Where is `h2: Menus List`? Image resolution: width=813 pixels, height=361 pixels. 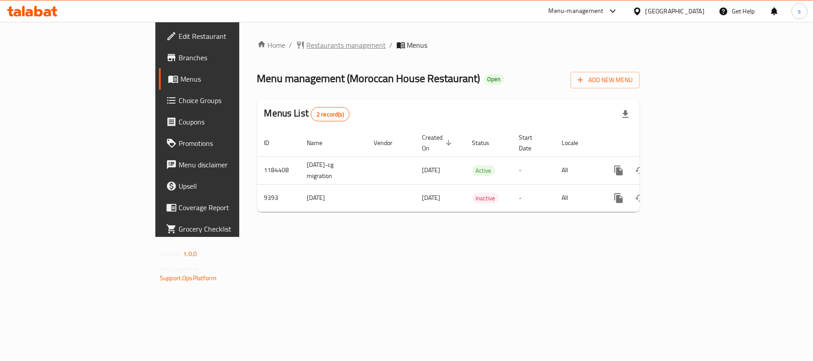
h2: Menus List is located at coordinates (307, 114).